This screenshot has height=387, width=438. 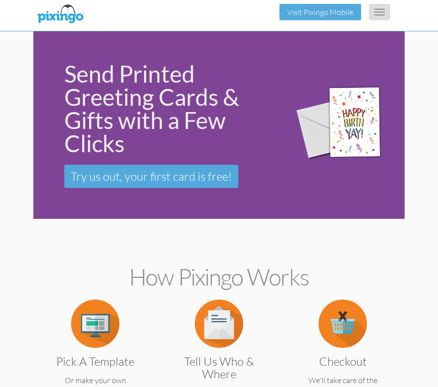 What do you see at coordinates (342, 361) in the screenshot?
I see `h3: Checkout` at bounding box center [342, 361].